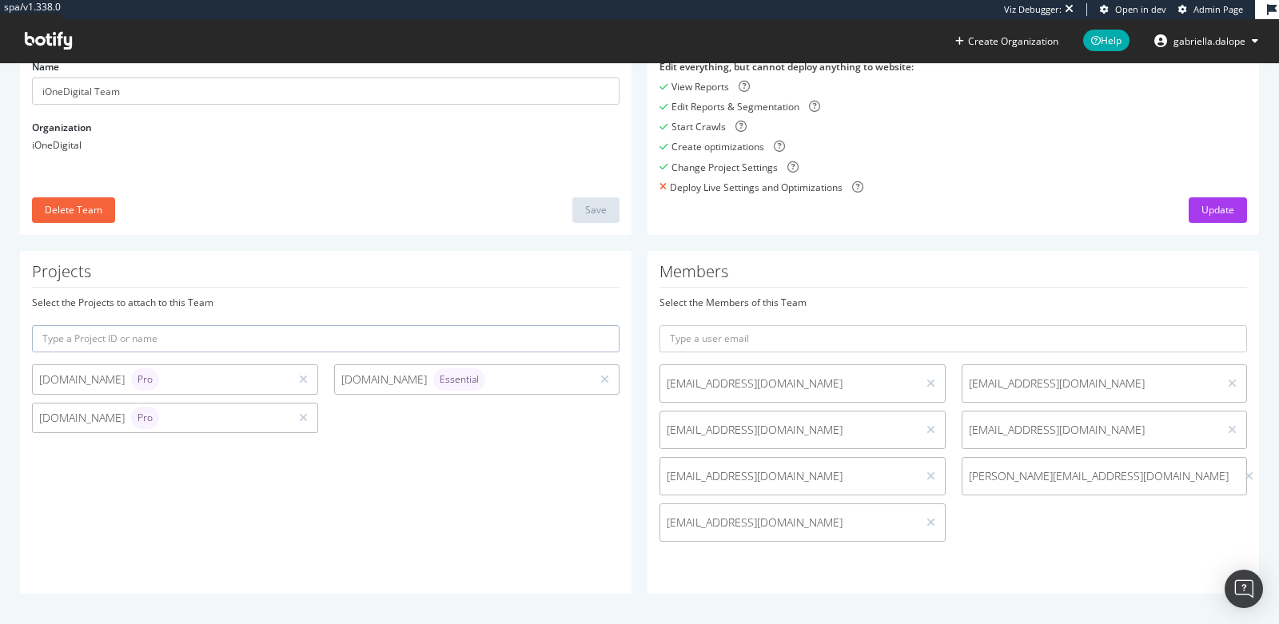  What do you see at coordinates (325, 302) in the screenshot?
I see `div: Select the Projects to attach to this Team` at bounding box center [325, 302].